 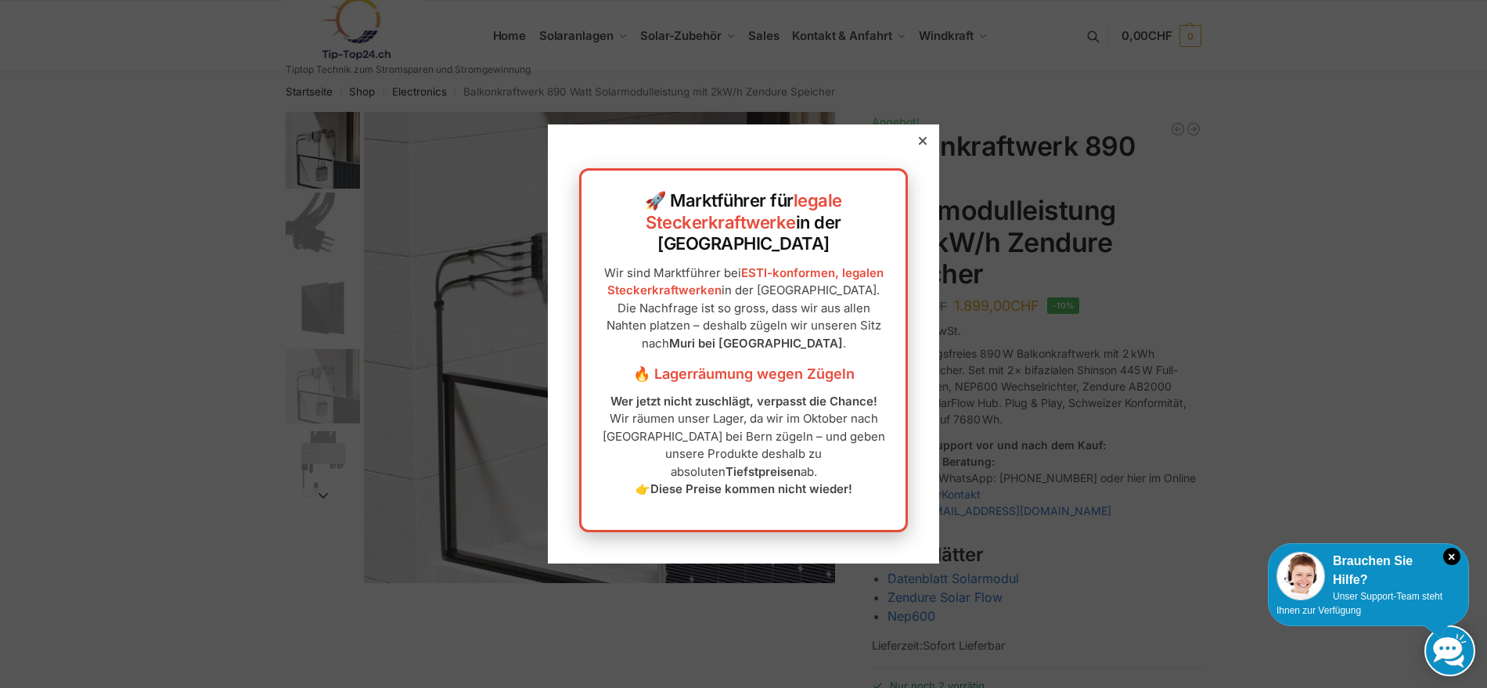 I want to click on img: Customer service, so click(x=1301, y=576).